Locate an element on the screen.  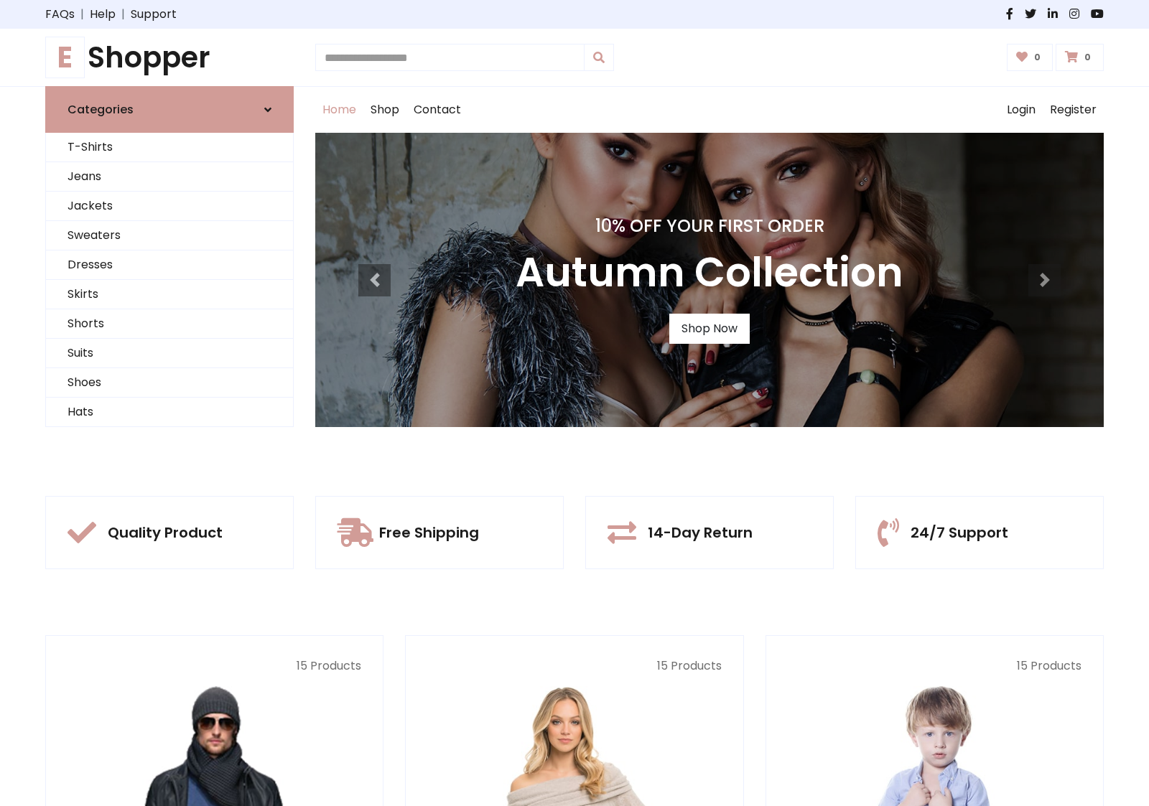
h4: 10% Off Your First Order is located at coordinates (709, 226).